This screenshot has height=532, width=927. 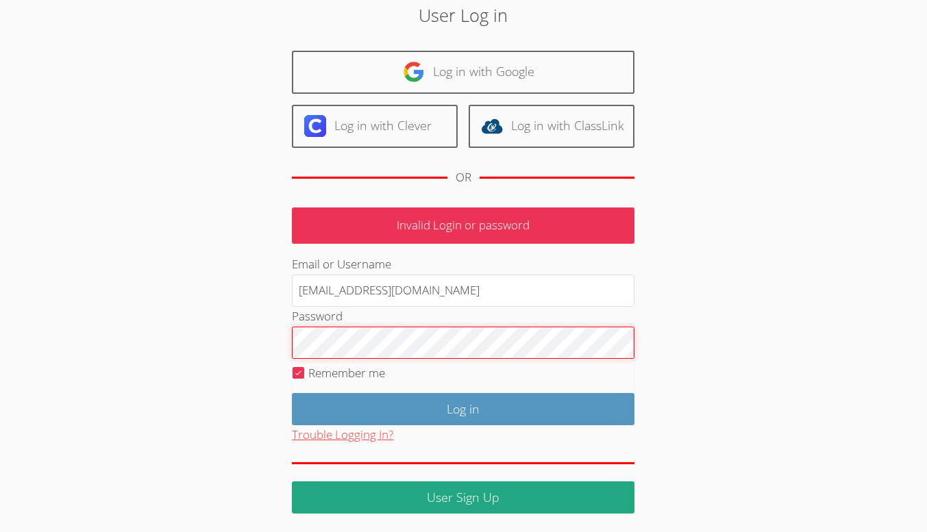 What do you see at coordinates (414, 72) in the screenshot?
I see `img: google-logo-50288ca7cdecda66e5e0955fdab243c47b7ad437acaf1139b6f446037453330a.svg` at bounding box center [414, 72].